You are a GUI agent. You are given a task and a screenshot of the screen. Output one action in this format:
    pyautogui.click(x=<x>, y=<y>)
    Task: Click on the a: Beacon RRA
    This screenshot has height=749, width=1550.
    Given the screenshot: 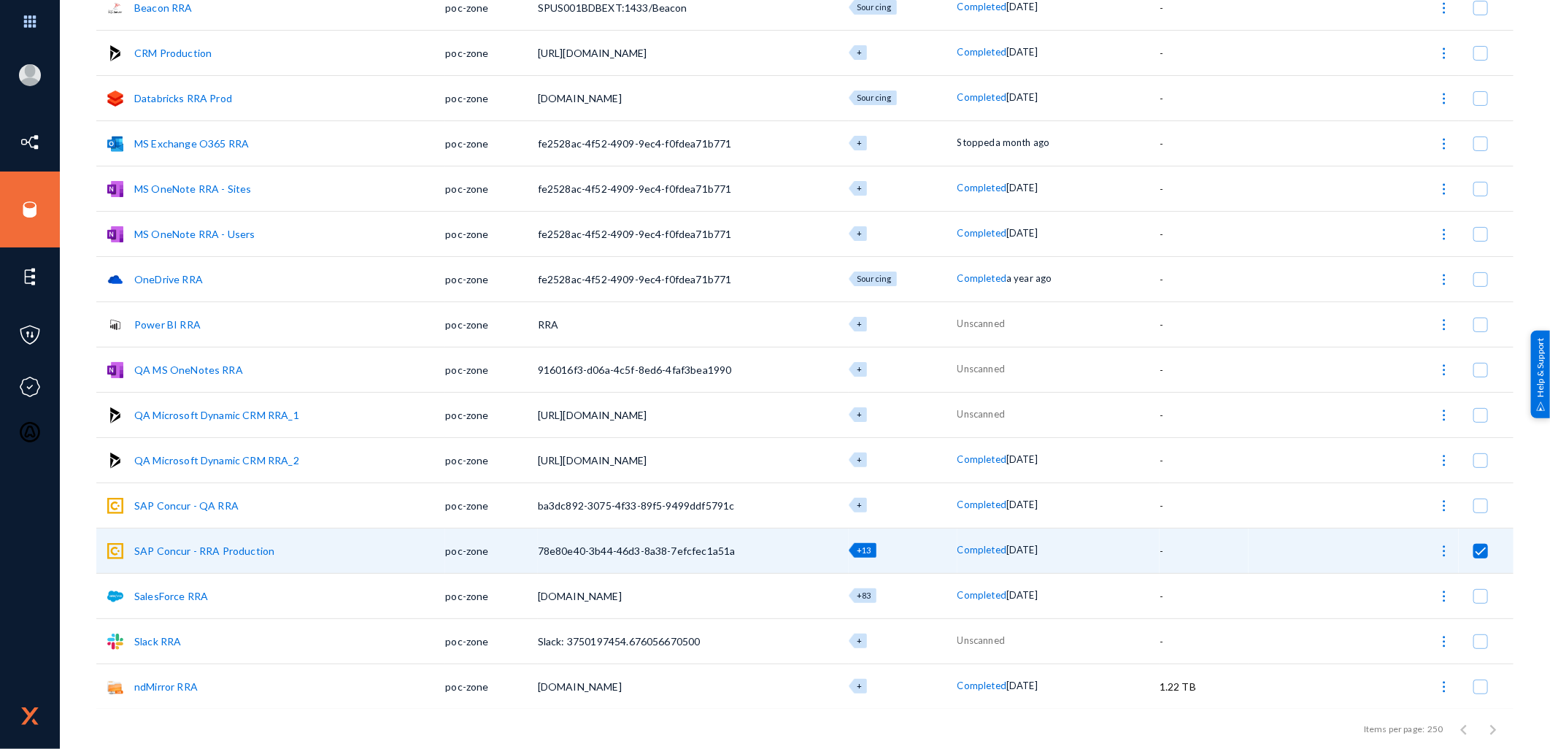 What is the action you would take?
    pyautogui.click(x=164, y=7)
    